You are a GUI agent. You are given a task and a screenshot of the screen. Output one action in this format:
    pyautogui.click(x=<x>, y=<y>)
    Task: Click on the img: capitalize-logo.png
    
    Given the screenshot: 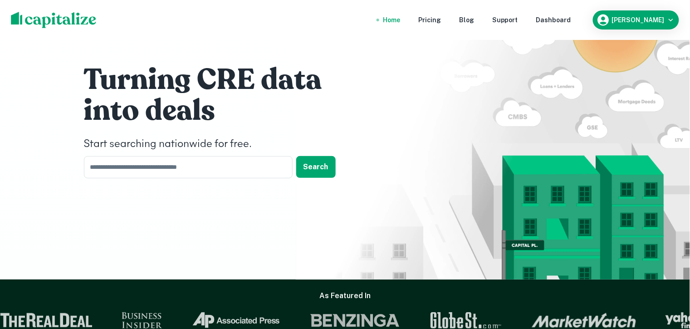 What is the action you would take?
    pyautogui.click(x=54, y=20)
    